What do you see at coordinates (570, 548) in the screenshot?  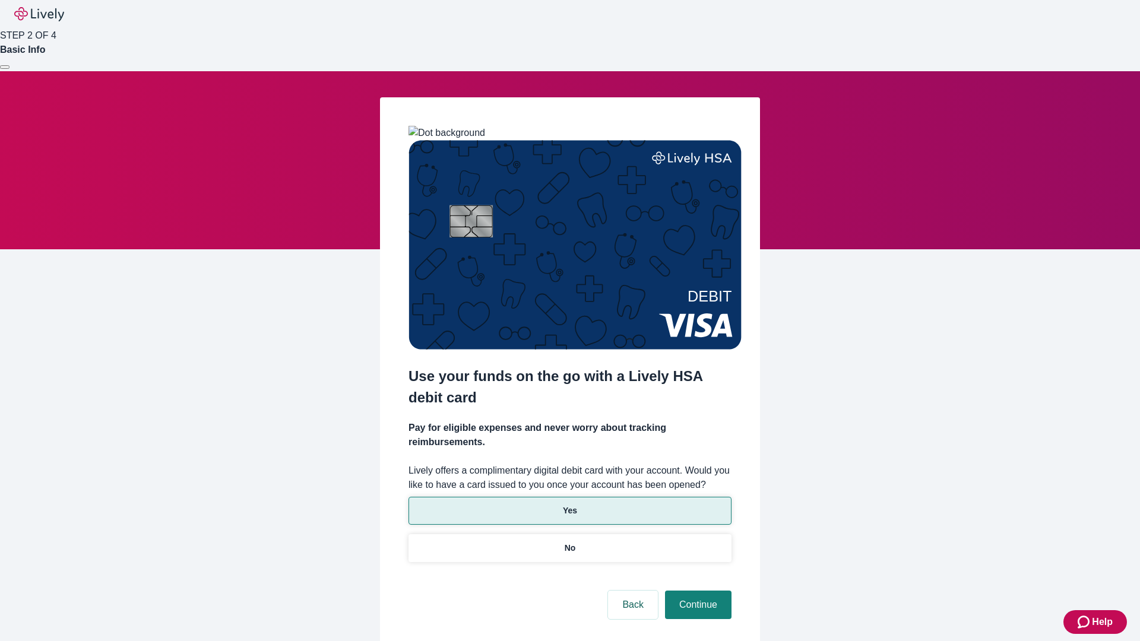 I see `p: No` at bounding box center [570, 548].